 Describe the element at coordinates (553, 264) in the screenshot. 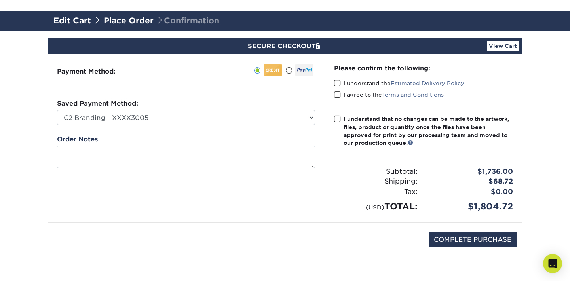

I see `div: Open Intercom Messenger` at that location.